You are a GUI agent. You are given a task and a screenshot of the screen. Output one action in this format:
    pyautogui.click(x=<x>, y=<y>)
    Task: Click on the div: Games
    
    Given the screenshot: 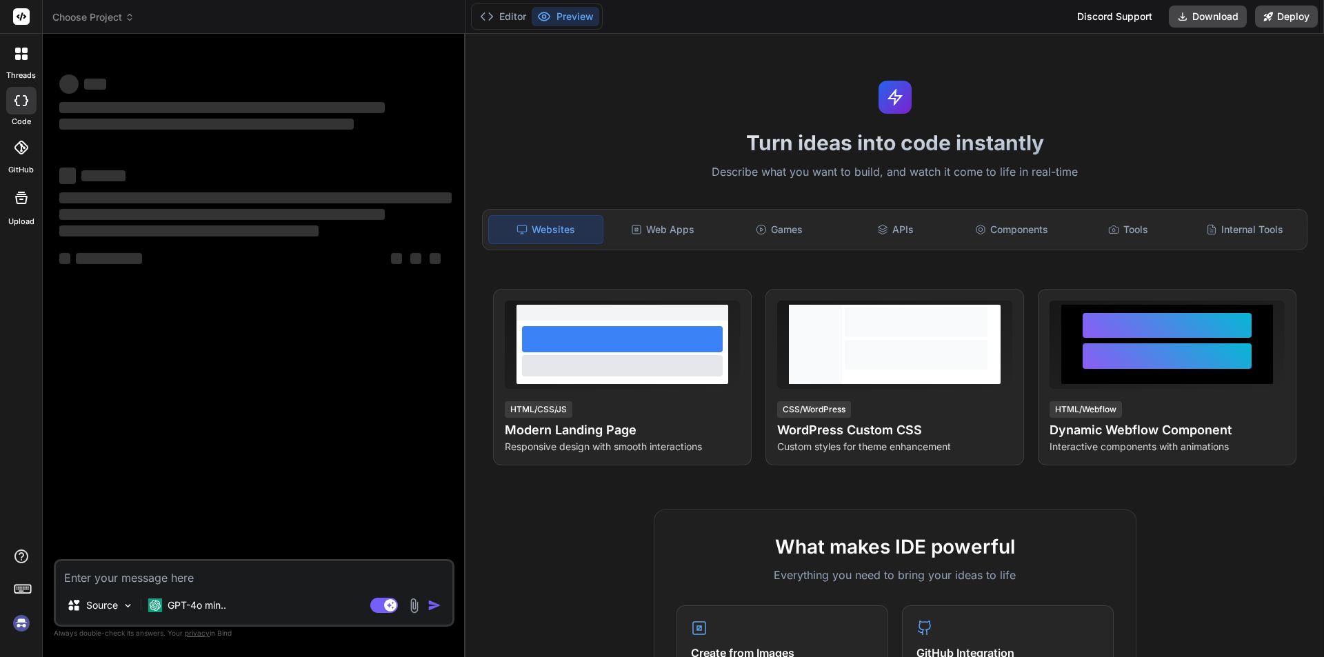 What is the action you would take?
    pyautogui.click(x=779, y=230)
    